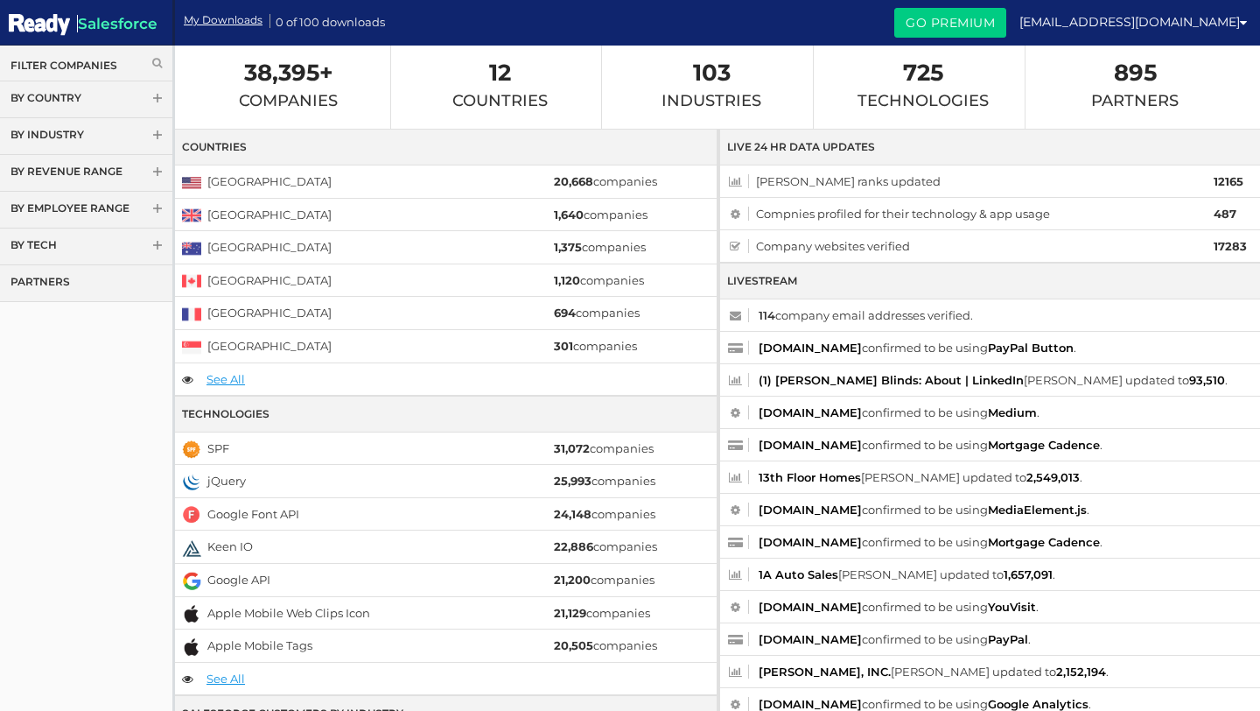 This screenshot has width=1260, height=711. What do you see at coordinates (330, 20) in the screenshot?
I see `span: 0 of 100 downloads` at bounding box center [330, 20].